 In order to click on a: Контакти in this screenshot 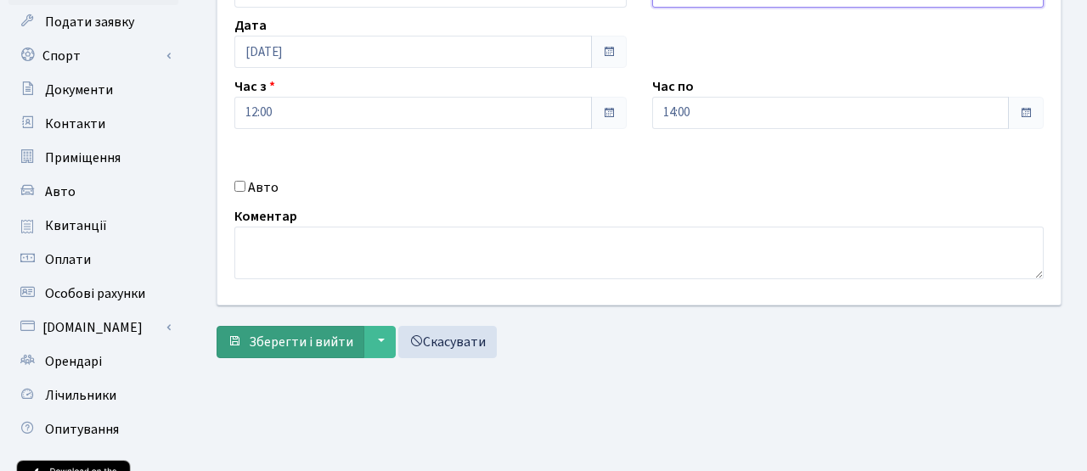, I will do `click(93, 124)`.